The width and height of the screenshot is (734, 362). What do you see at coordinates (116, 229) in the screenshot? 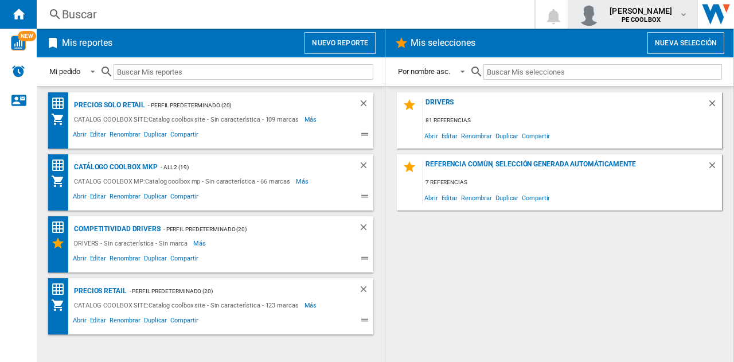
I see `div: COMPETITIVIDAD DRIVERS` at bounding box center [116, 229].